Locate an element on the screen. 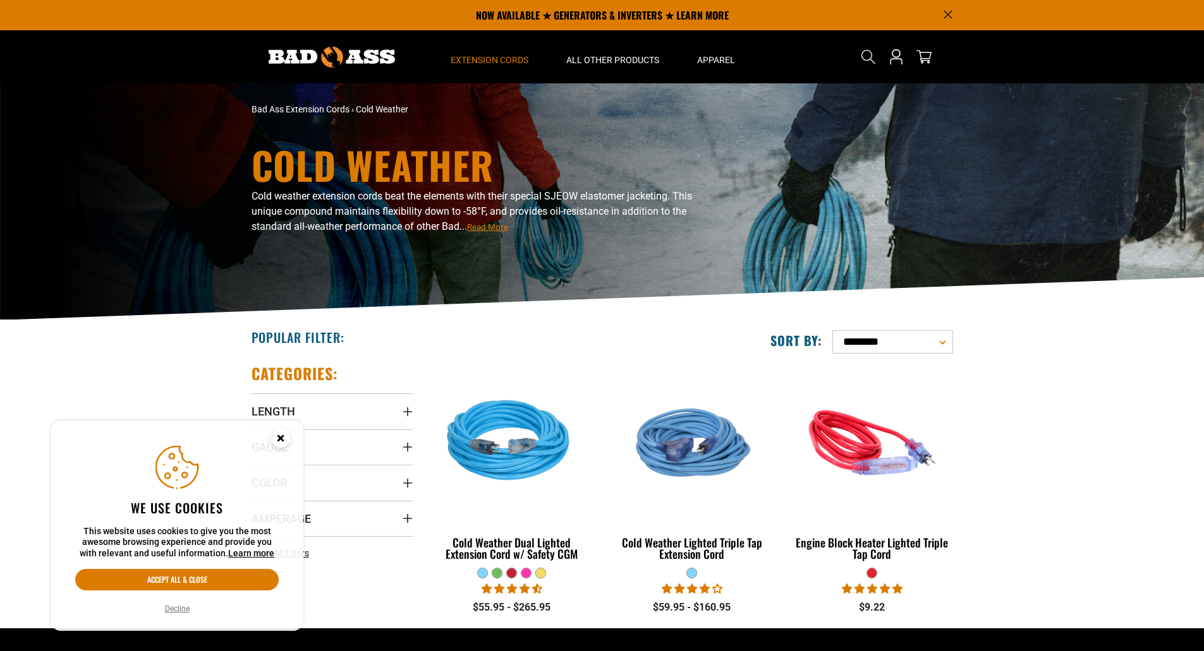 This screenshot has width=1204, height=651. label: Sort by: is located at coordinates (796, 341).